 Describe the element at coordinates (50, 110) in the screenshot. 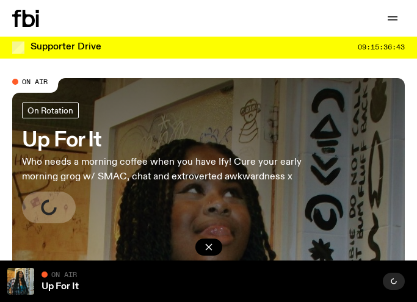

I see `span: On Rotation` at that location.